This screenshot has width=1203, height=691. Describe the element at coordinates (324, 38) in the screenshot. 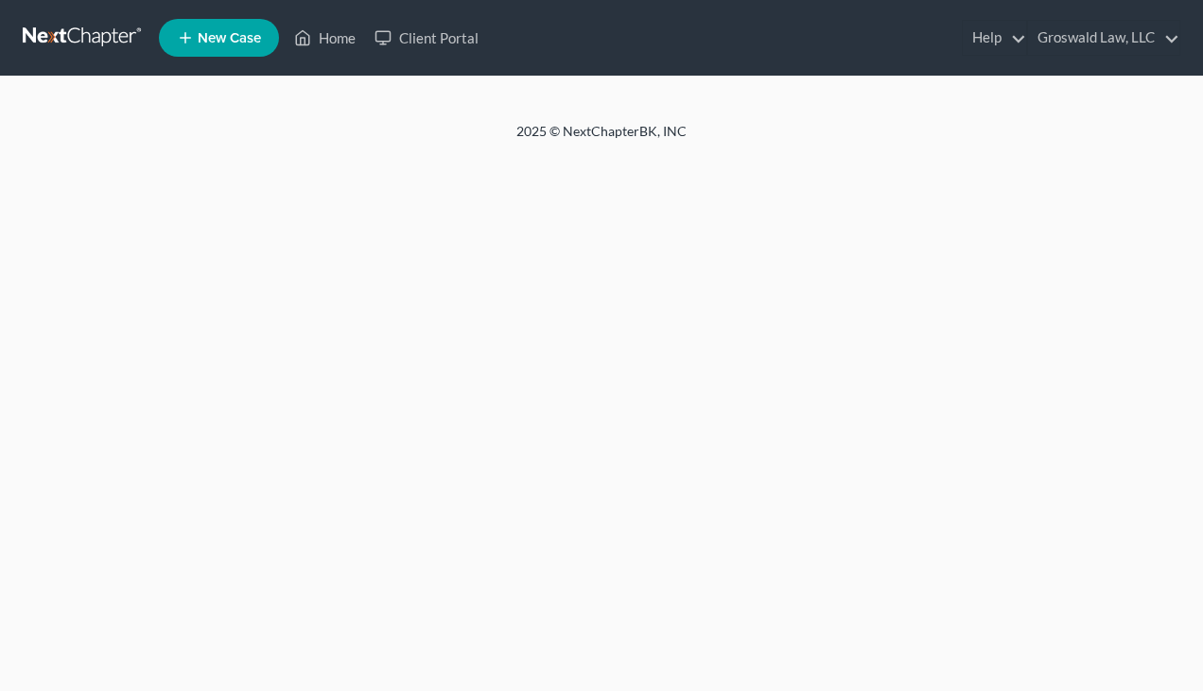

I see `a: Home` at that location.